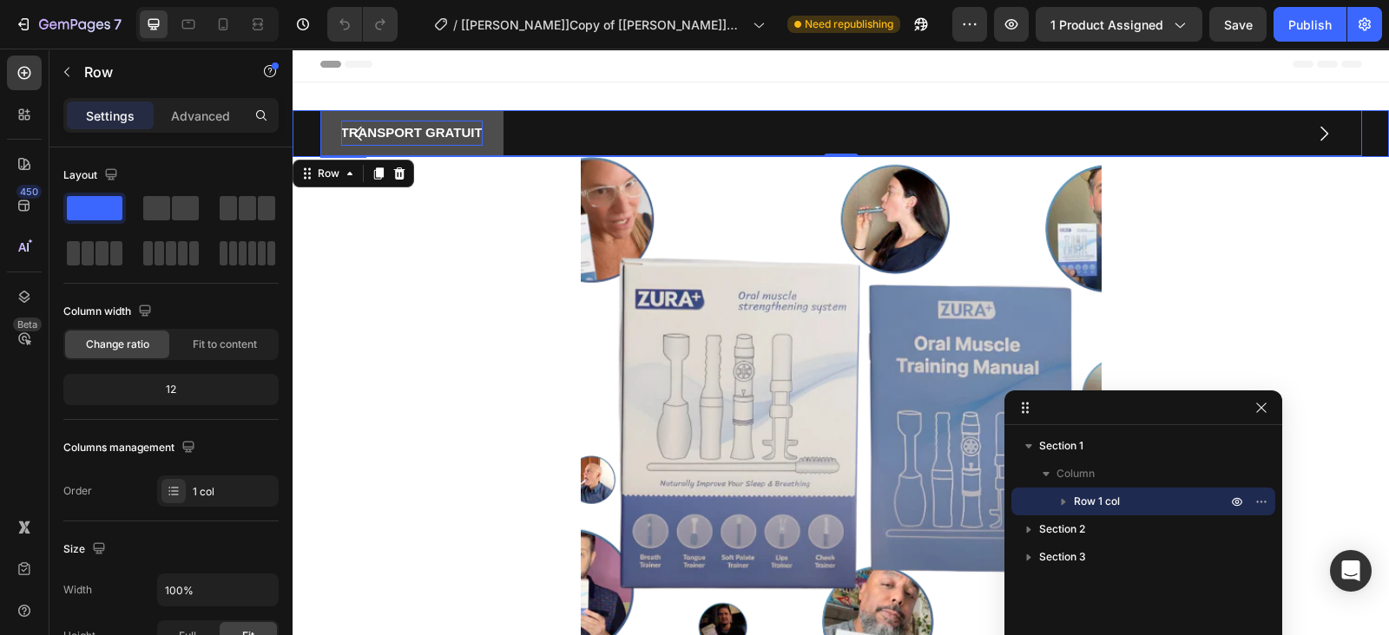 This screenshot has width=1389, height=635. I want to click on div: 1 col, so click(234, 492).